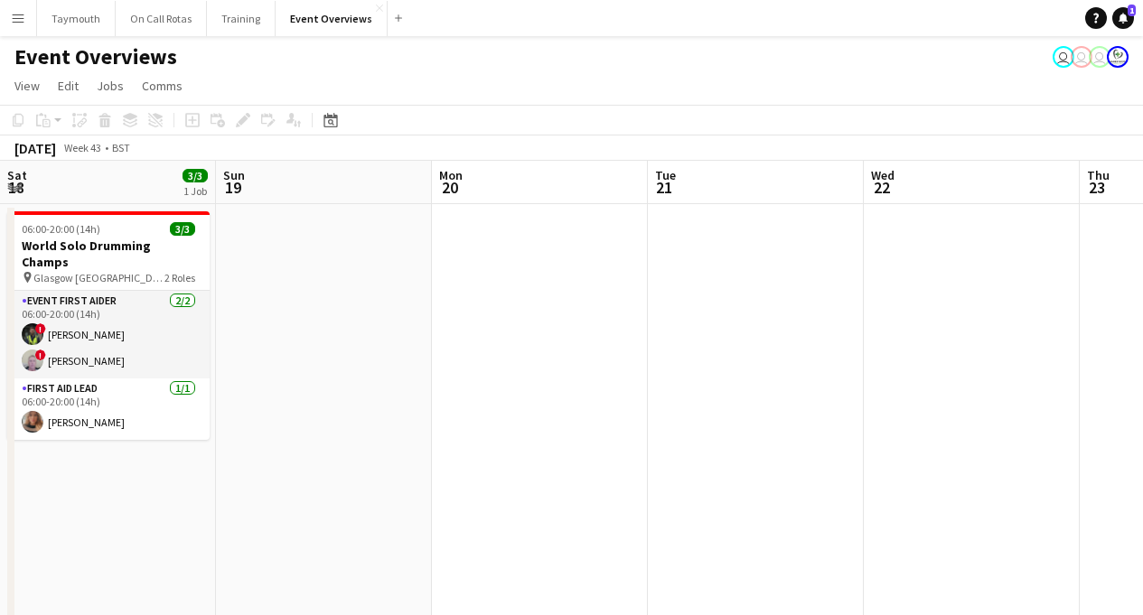 This screenshot has height=615, width=1143. Describe the element at coordinates (76, 18) in the screenshot. I see `button: Taymouth` at that location.